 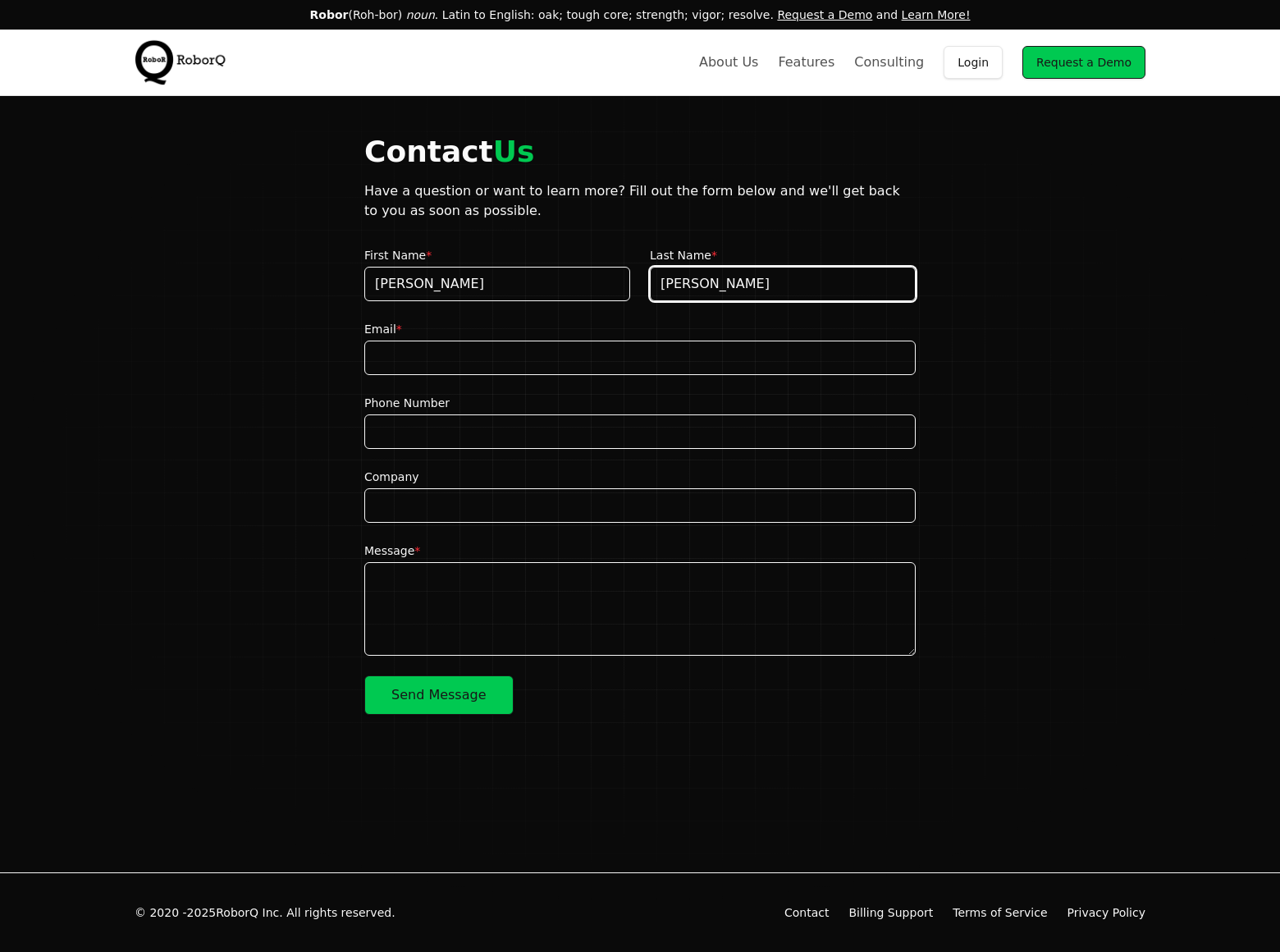 What do you see at coordinates (439, 695) in the screenshot?
I see `button: Send Message` at bounding box center [439, 695].